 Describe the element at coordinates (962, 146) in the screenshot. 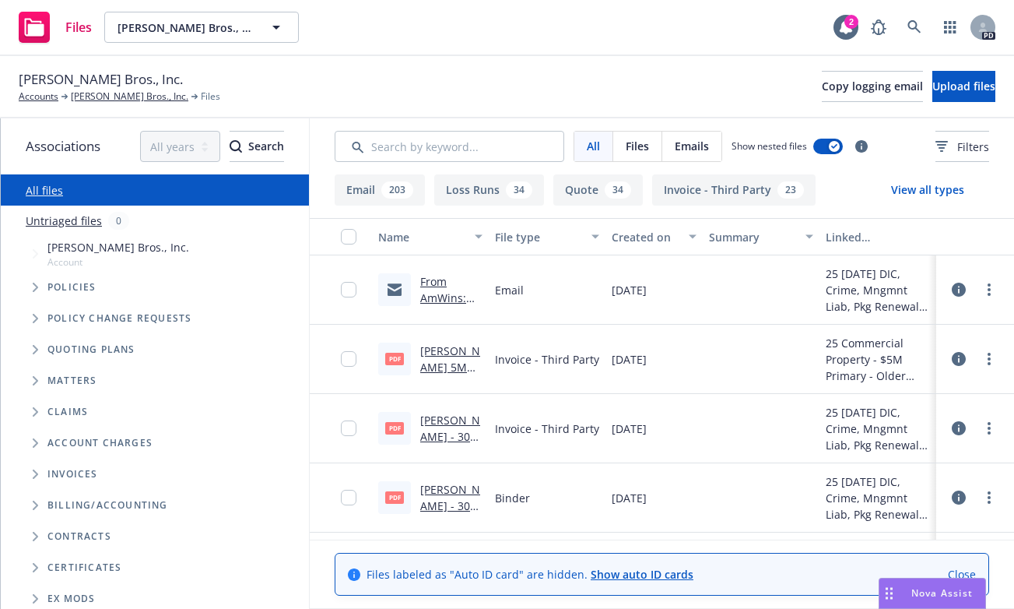

I see `button: Filters` at that location.